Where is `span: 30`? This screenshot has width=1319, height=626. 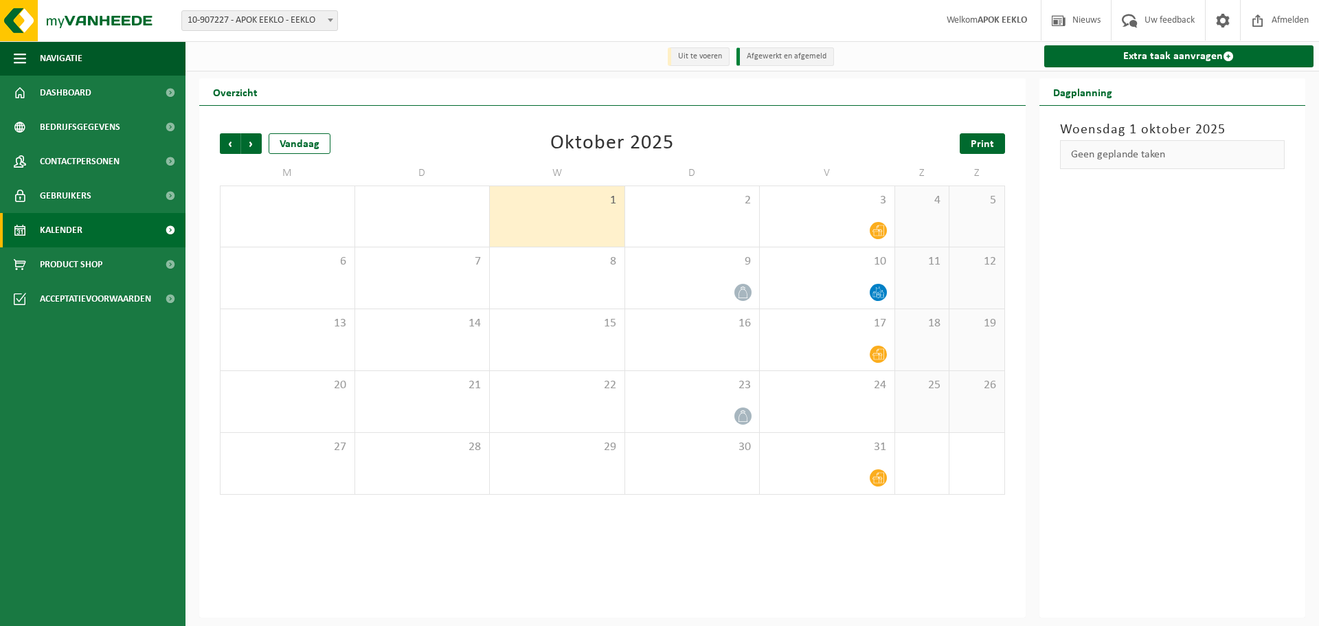 span: 30 is located at coordinates (693, 447).